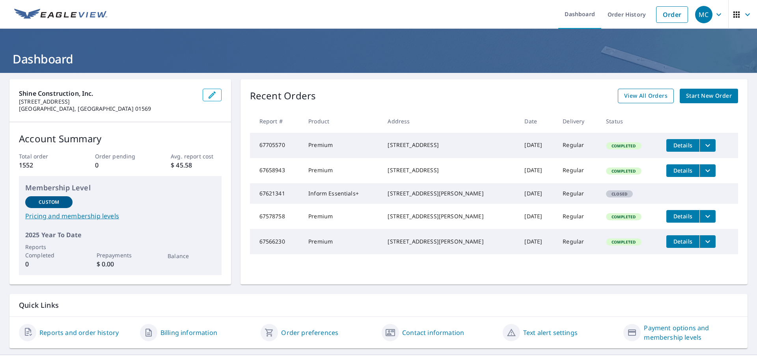 This screenshot has width=757, height=359. What do you see at coordinates (629, 121) in the screenshot?
I see `th: Status` at bounding box center [629, 121].